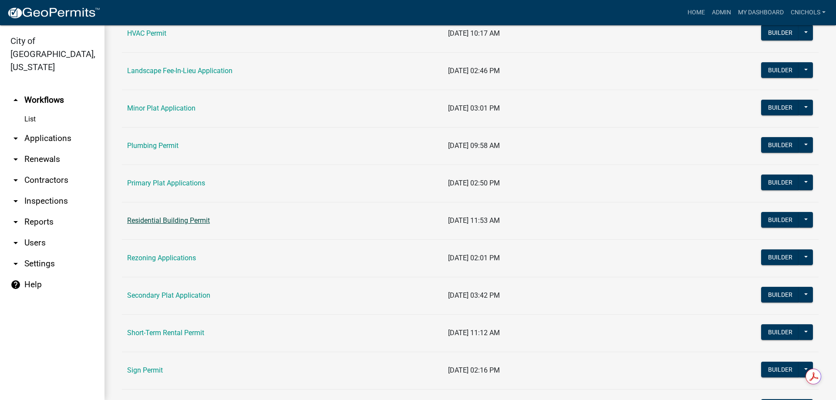  I want to click on a: cnichols, so click(808, 13).